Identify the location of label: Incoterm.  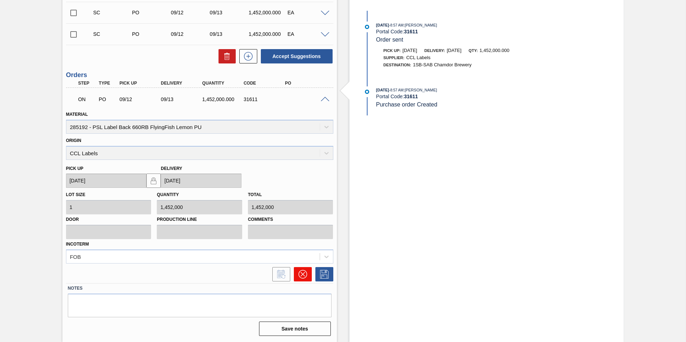
(78, 244).